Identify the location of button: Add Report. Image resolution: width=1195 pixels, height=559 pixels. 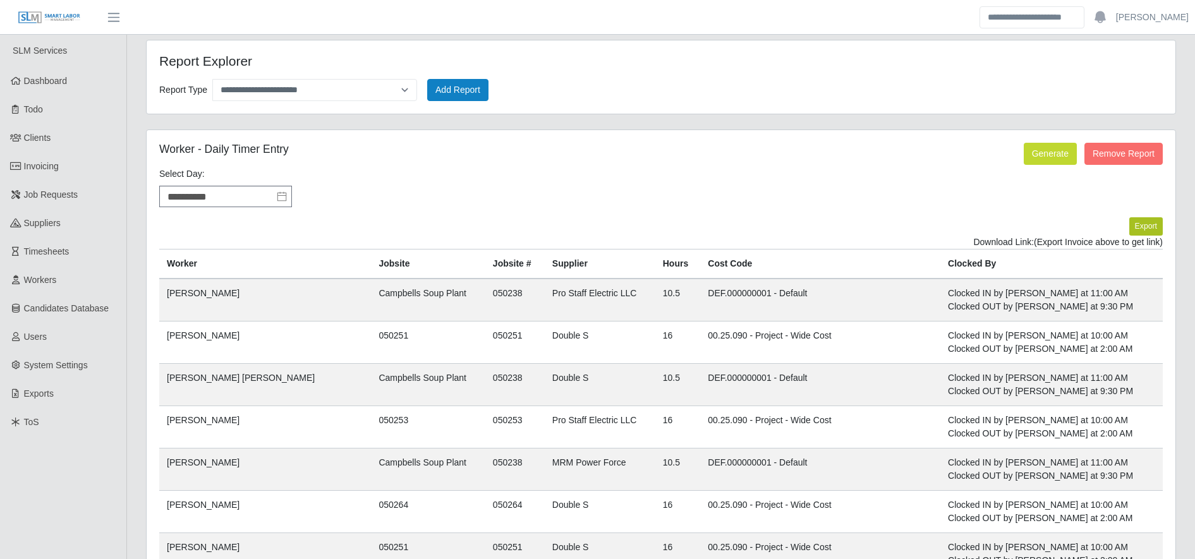
(457, 90).